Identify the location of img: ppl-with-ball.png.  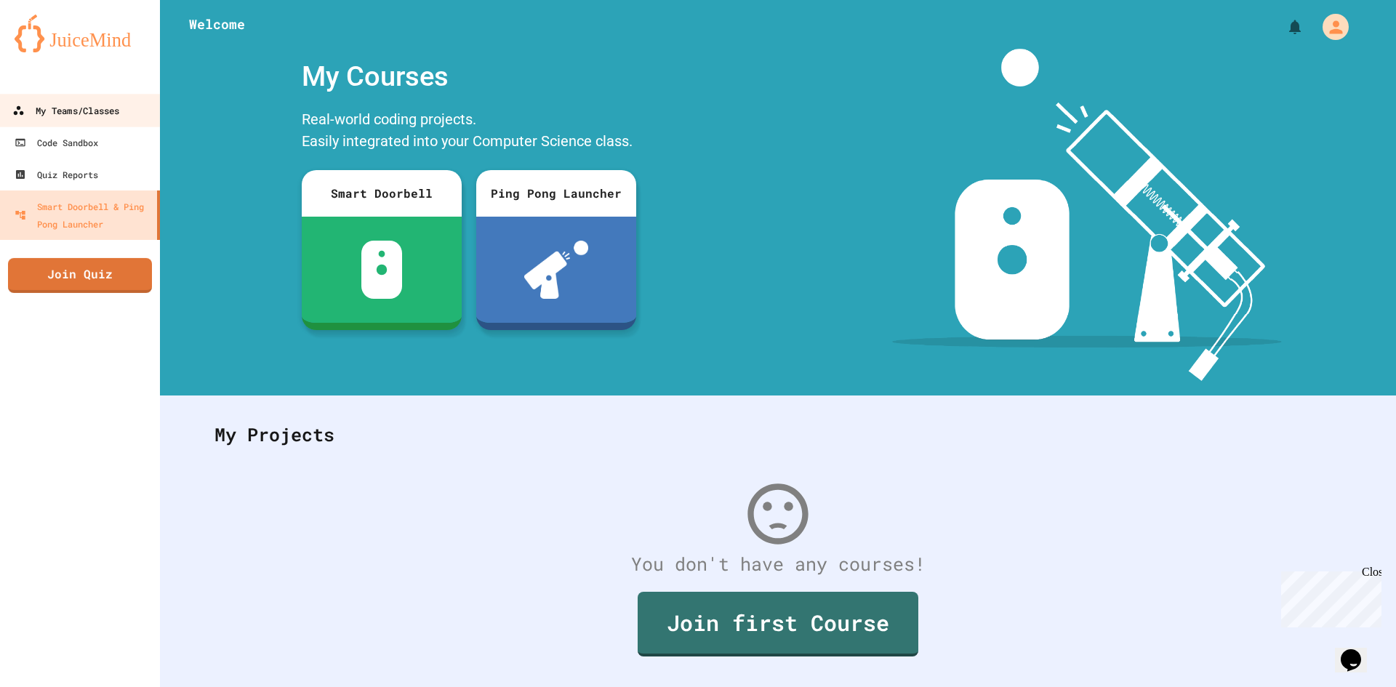
(556, 270).